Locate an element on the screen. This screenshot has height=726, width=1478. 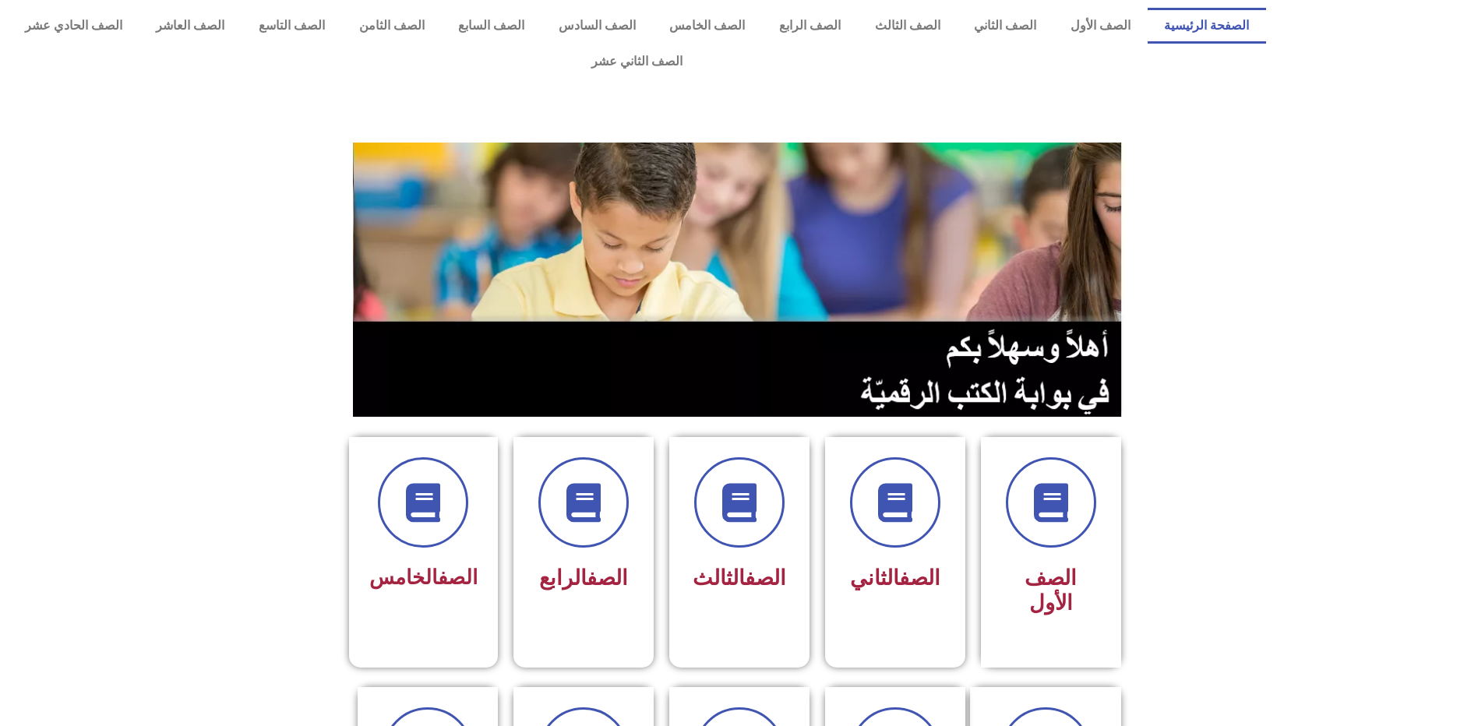
a: الصف الرابع is located at coordinates (809, 26).